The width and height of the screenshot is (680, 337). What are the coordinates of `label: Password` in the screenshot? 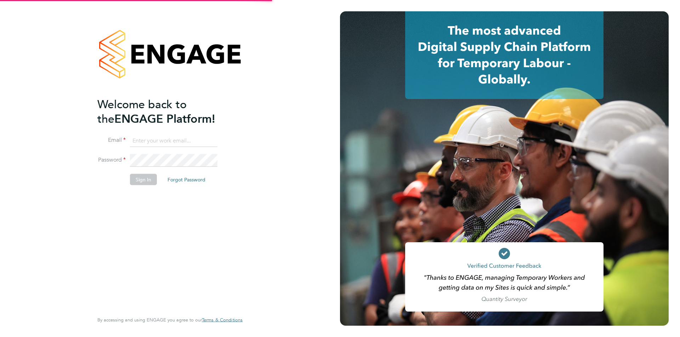 It's located at (112, 160).